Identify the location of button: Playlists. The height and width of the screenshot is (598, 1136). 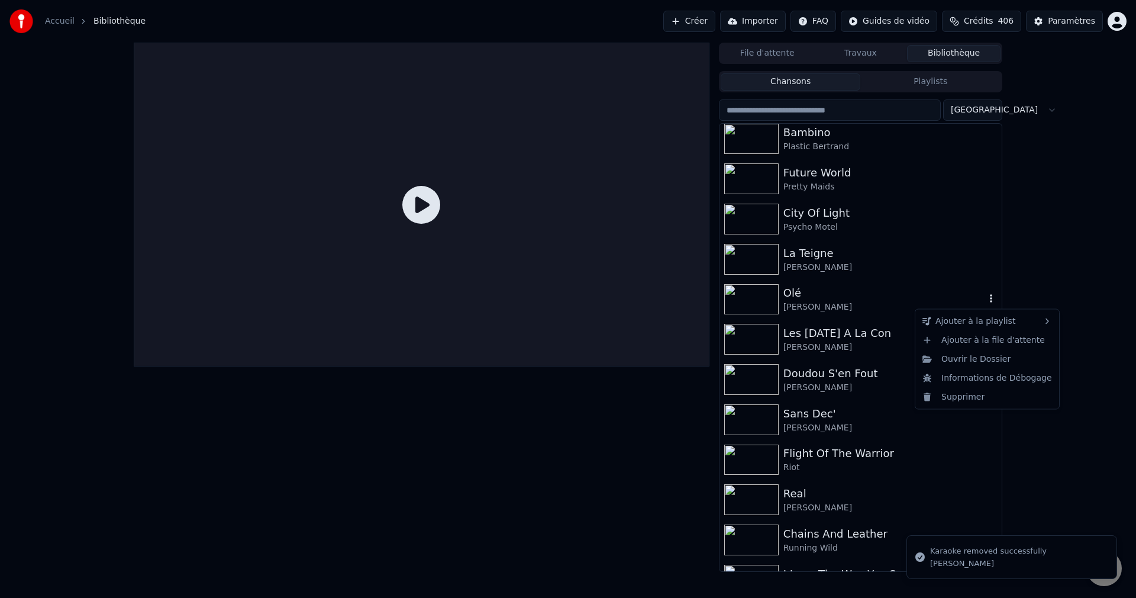
(930, 82).